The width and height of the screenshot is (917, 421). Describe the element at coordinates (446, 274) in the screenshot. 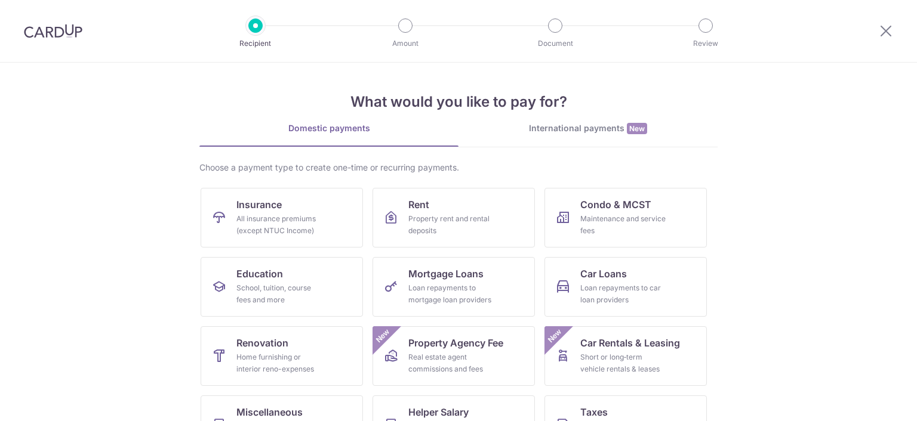

I see `span: Mortgage Loans` at that location.